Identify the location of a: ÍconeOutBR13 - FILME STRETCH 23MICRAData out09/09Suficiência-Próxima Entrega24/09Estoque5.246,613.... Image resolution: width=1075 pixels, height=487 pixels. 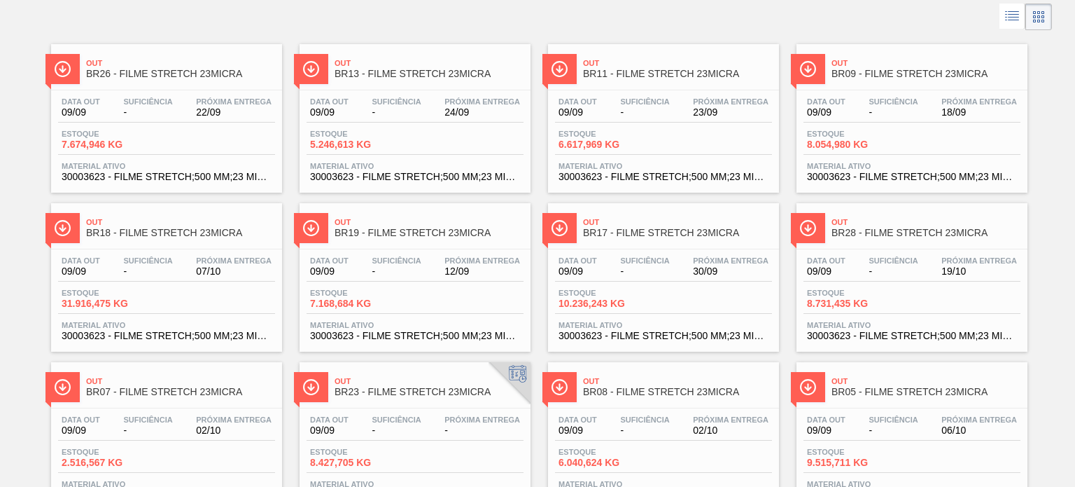
(413, 113).